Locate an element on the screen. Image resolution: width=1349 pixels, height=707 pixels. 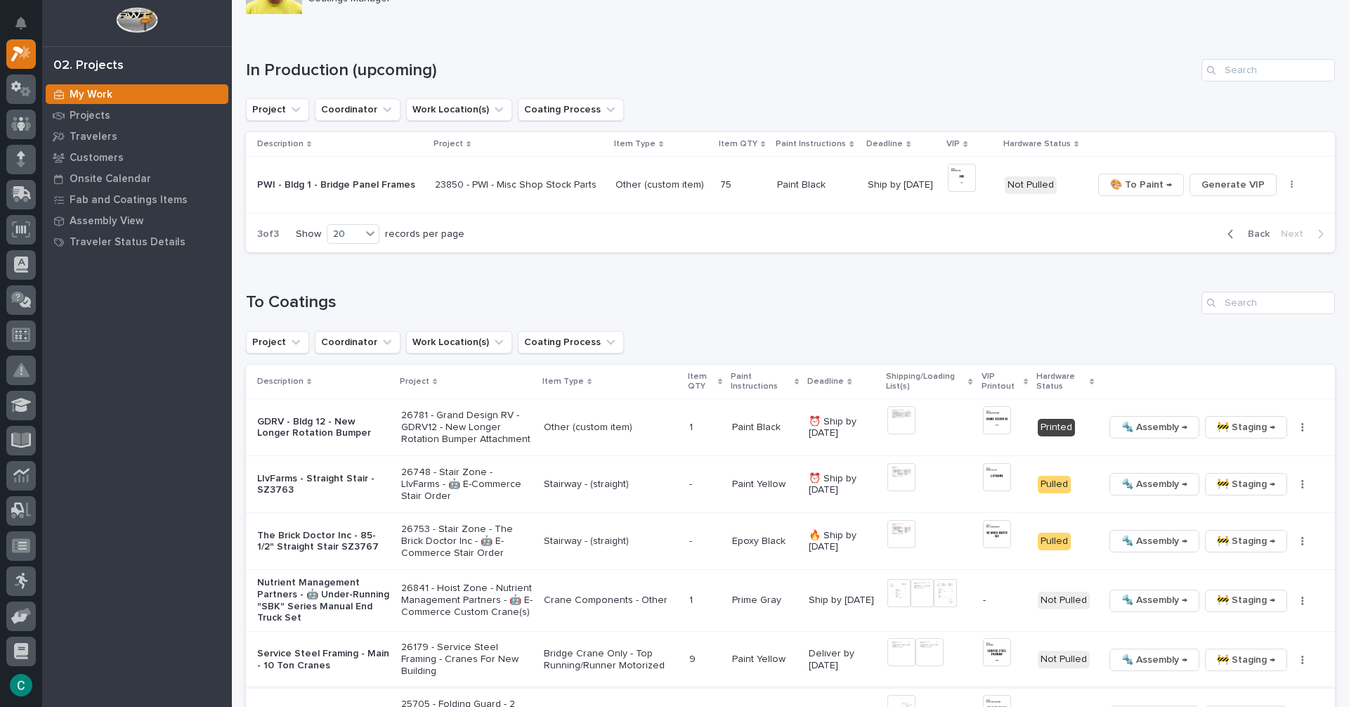
p: 26841 - Hoist Zone - Nutrient Management Partners - 🤖 E-Commerce Custom Crane(s) is located at coordinates (467, 600).